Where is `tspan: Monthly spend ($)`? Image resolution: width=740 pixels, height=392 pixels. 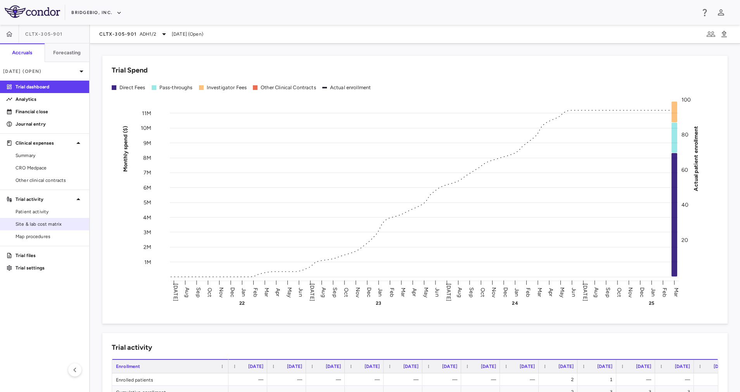 tspan: Monthly spend ($) is located at coordinates (125, 149).